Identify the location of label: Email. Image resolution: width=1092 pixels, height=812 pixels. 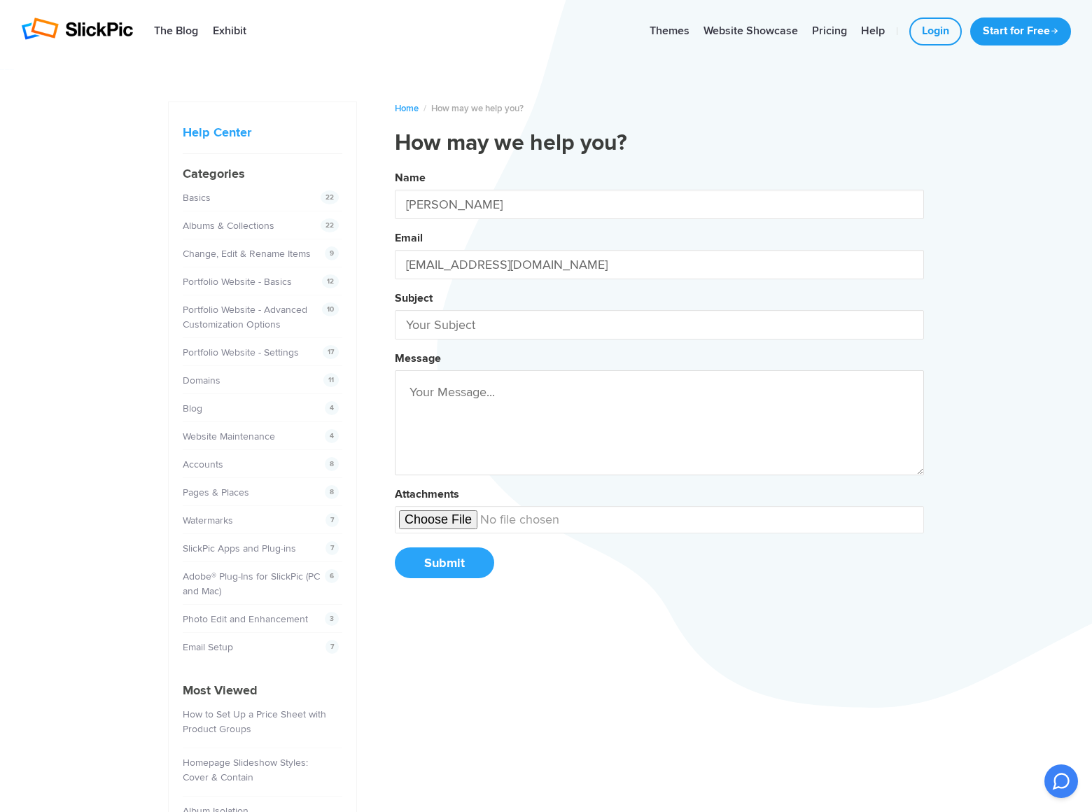
(409, 238).